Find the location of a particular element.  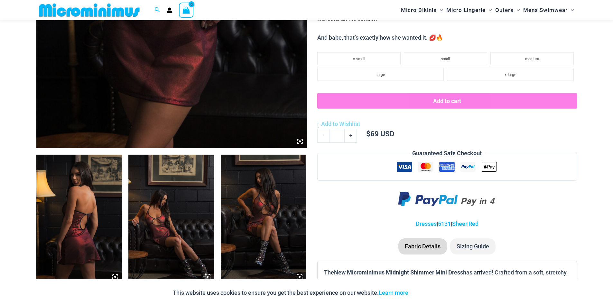

a: Account icon link is located at coordinates (170, 10).